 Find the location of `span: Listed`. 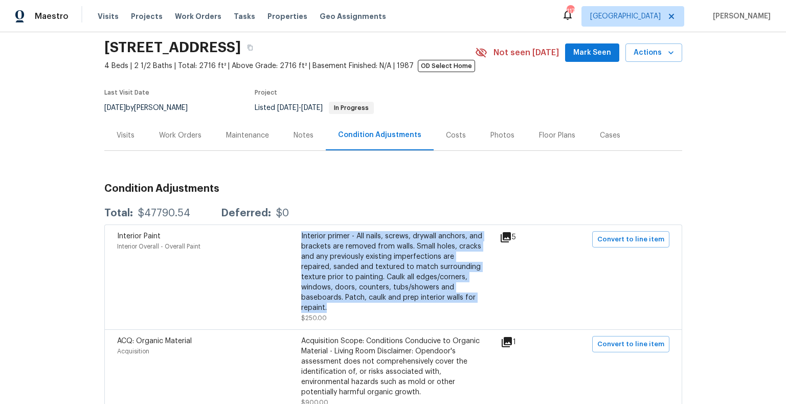

span: Listed is located at coordinates (314, 108).